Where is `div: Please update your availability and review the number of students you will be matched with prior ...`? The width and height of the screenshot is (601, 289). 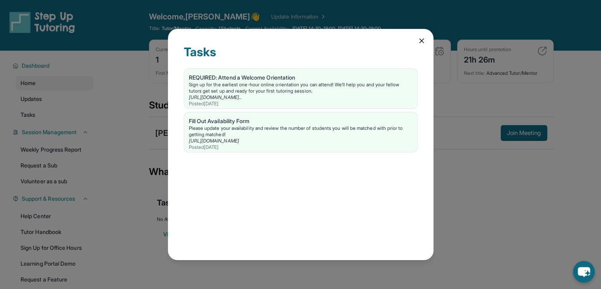 div: Please update your availability and review the number of students you will be matched with prior ... is located at coordinates (301, 131).